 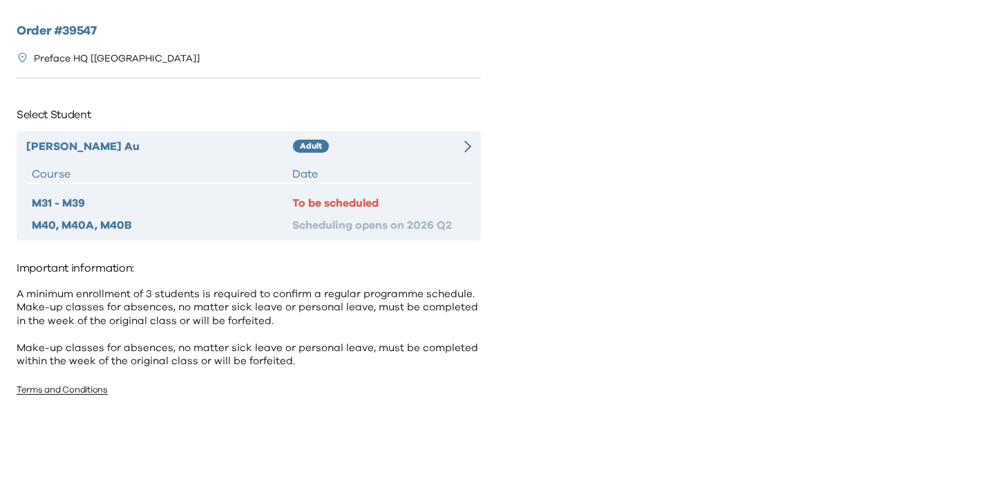 I want to click on div: Scheduling opens on 2026 Q2, so click(x=379, y=225).